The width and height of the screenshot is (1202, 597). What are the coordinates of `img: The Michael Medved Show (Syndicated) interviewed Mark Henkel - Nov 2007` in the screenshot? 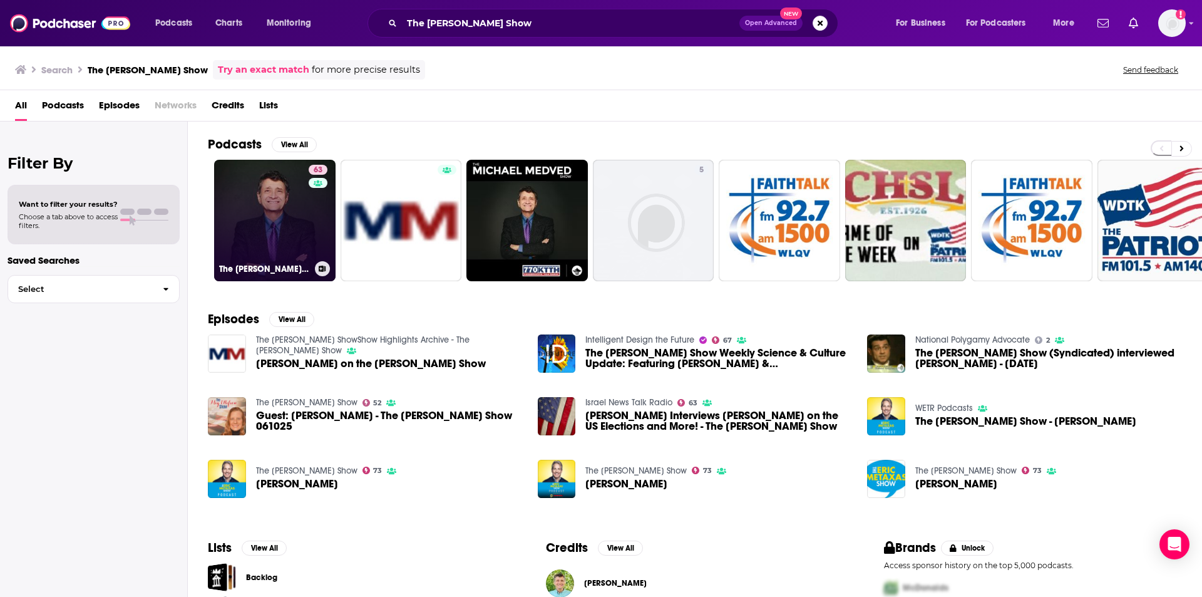 It's located at (886, 353).